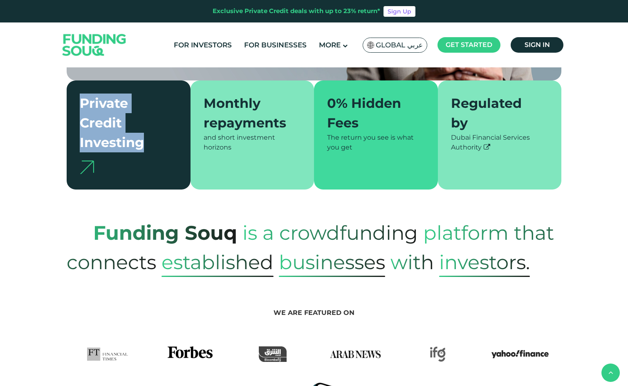 The height and width of the screenshot is (386, 628). What do you see at coordinates (469, 45) in the screenshot?
I see `span: Get started` at bounding box center [469, 45].